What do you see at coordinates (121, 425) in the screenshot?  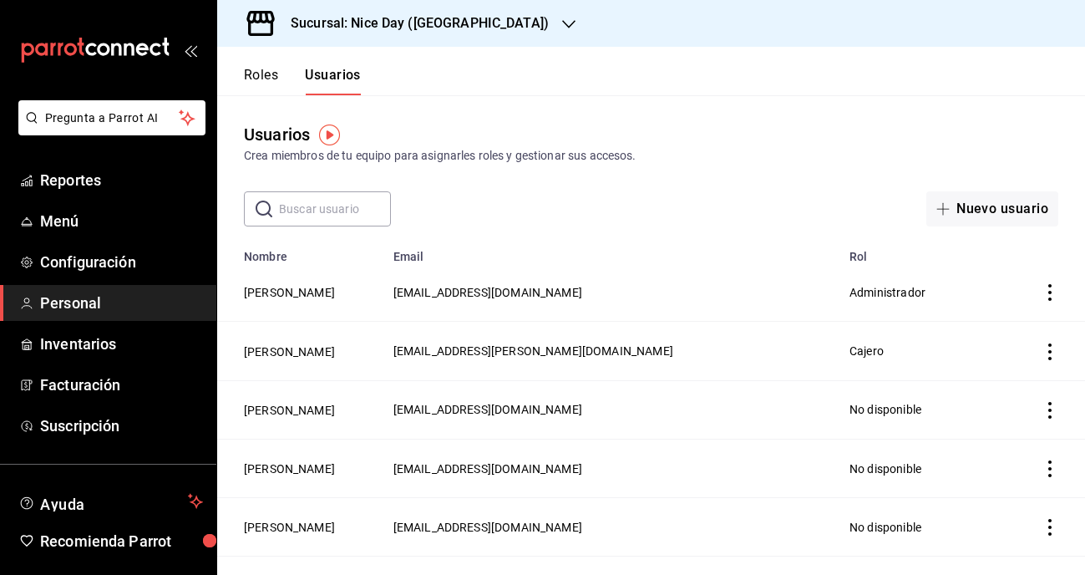 I see `span: Suscripción` at bounding box center [121, 425].